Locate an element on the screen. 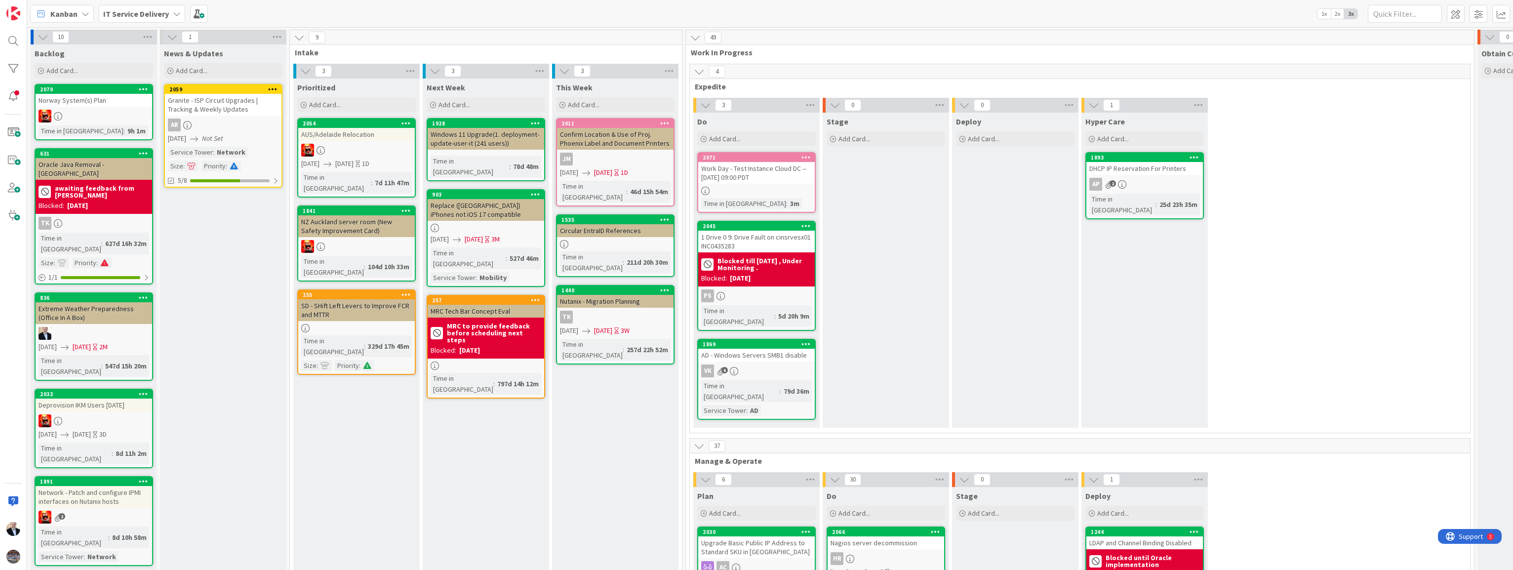 This screenshot has width=1513, height=570. span: News & Updates is located at coordinates (194, 53).